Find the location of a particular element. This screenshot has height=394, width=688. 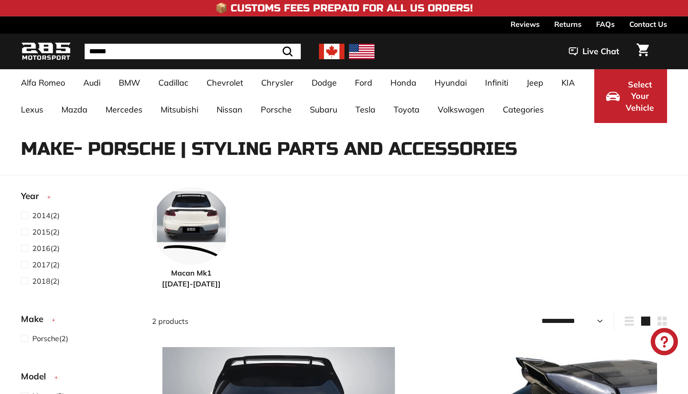

span: Porsche is located at coordinates (45, 338).